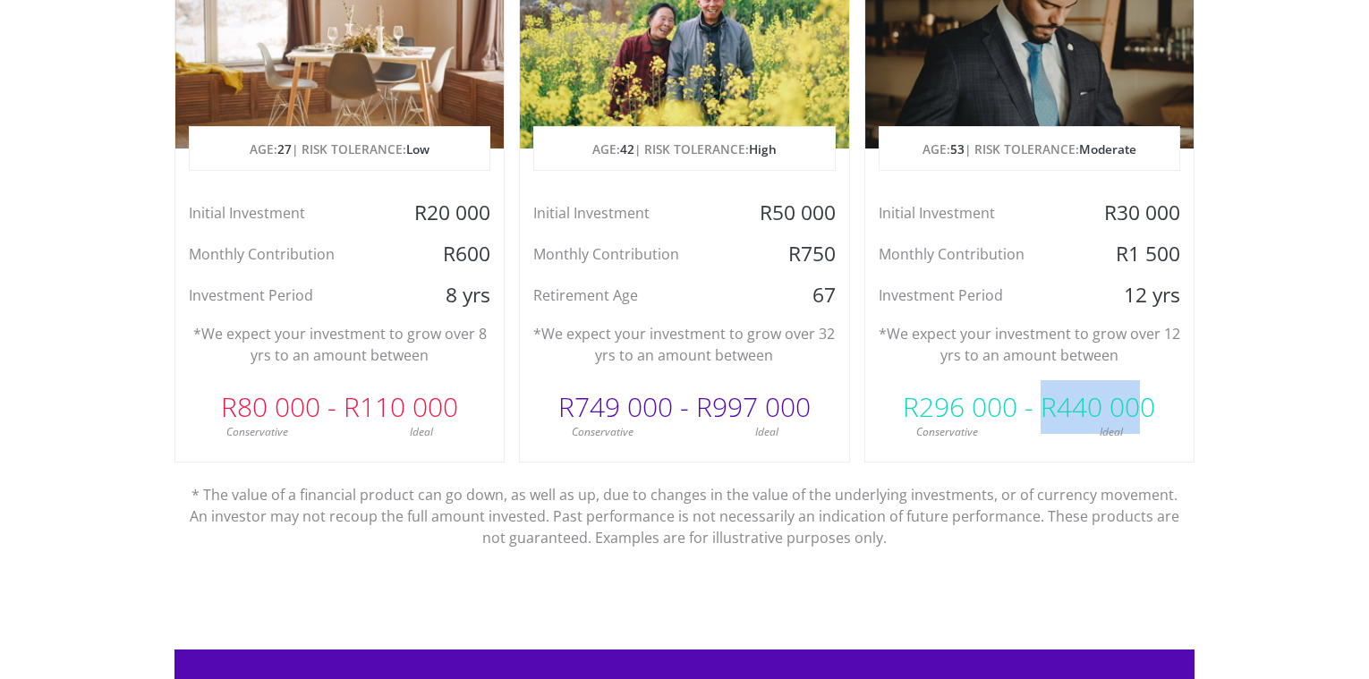 This screenshot has width=1369, height=679. What do you see at coordinates (1139, 295) in the screenshot?
I see `div: 12 yrs` at bounding box center [1139, 295].